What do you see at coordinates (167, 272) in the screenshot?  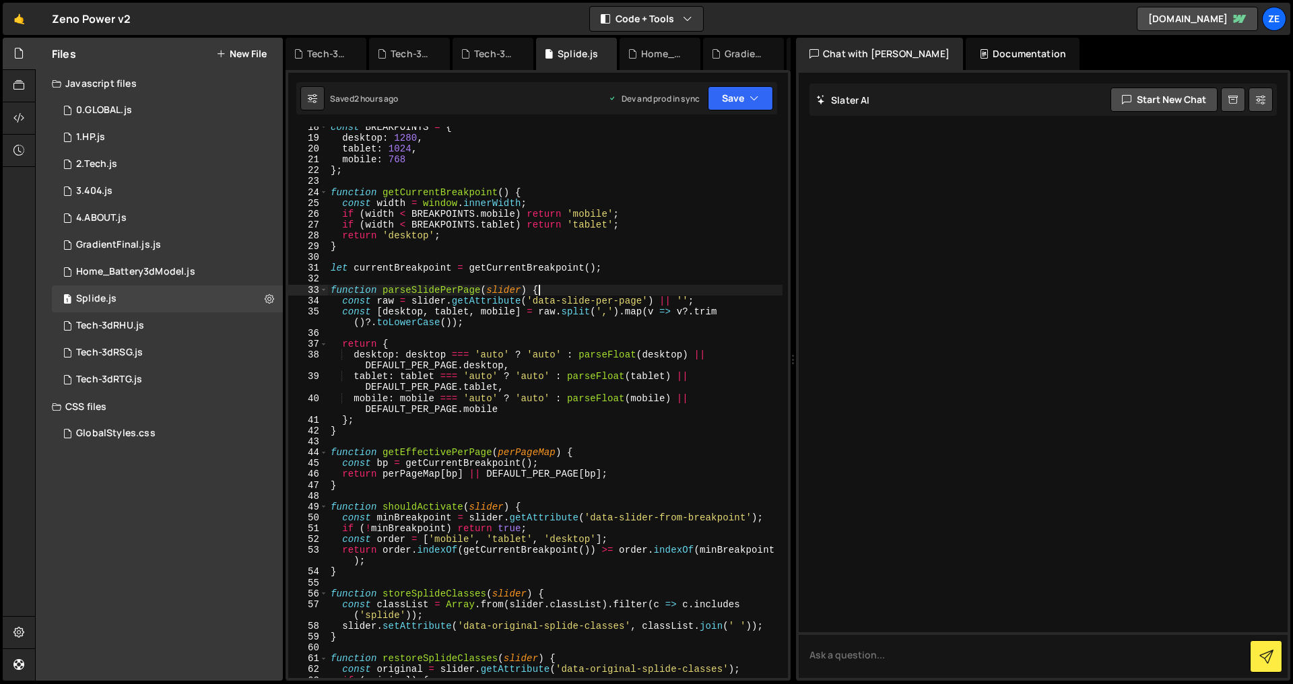 I see `div: 17335/48138.js` at bounding box center [167, 272].